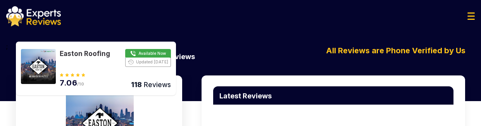 Image resolution: width=481 pixels, height=126 pixels. What do you see at coordinates (68, 83) in the screenshot?
I see `span: 7.06` at bounding box center [68, 83].